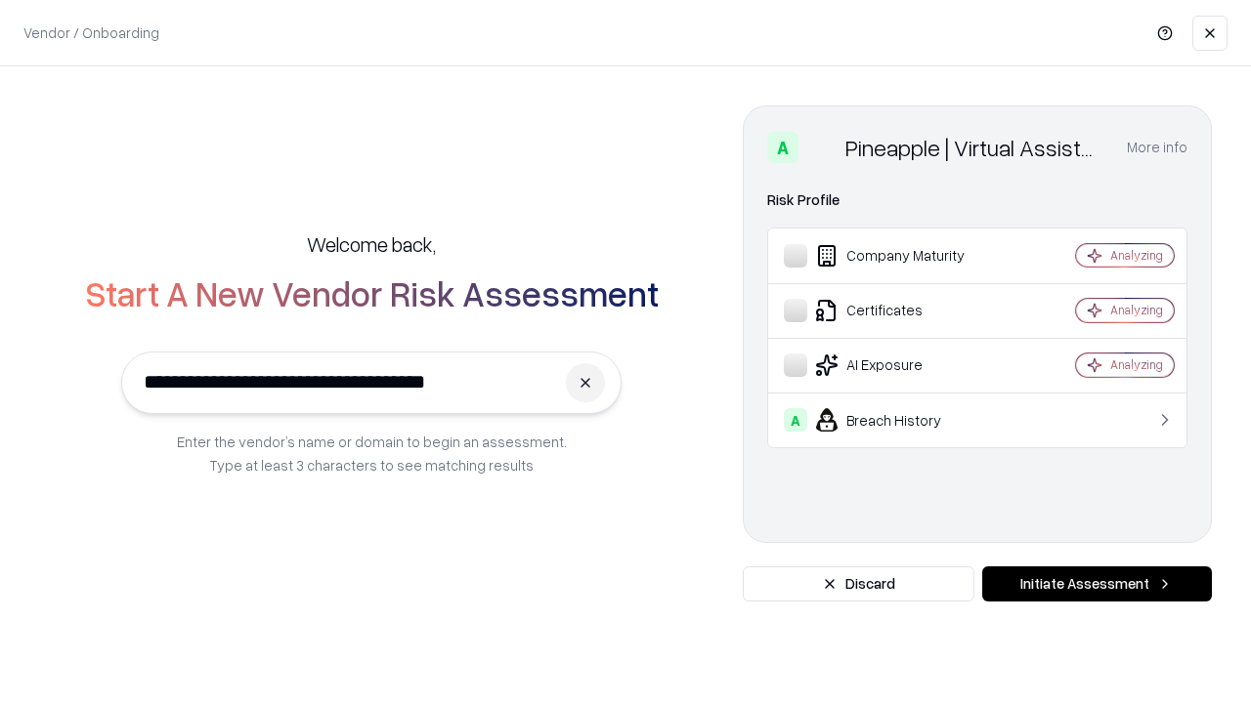 The height and width of the screenshot is (703, 1251). Describe the element at coordinates (900, 311) in the screenshot. I see `div: Certificates` at that location.